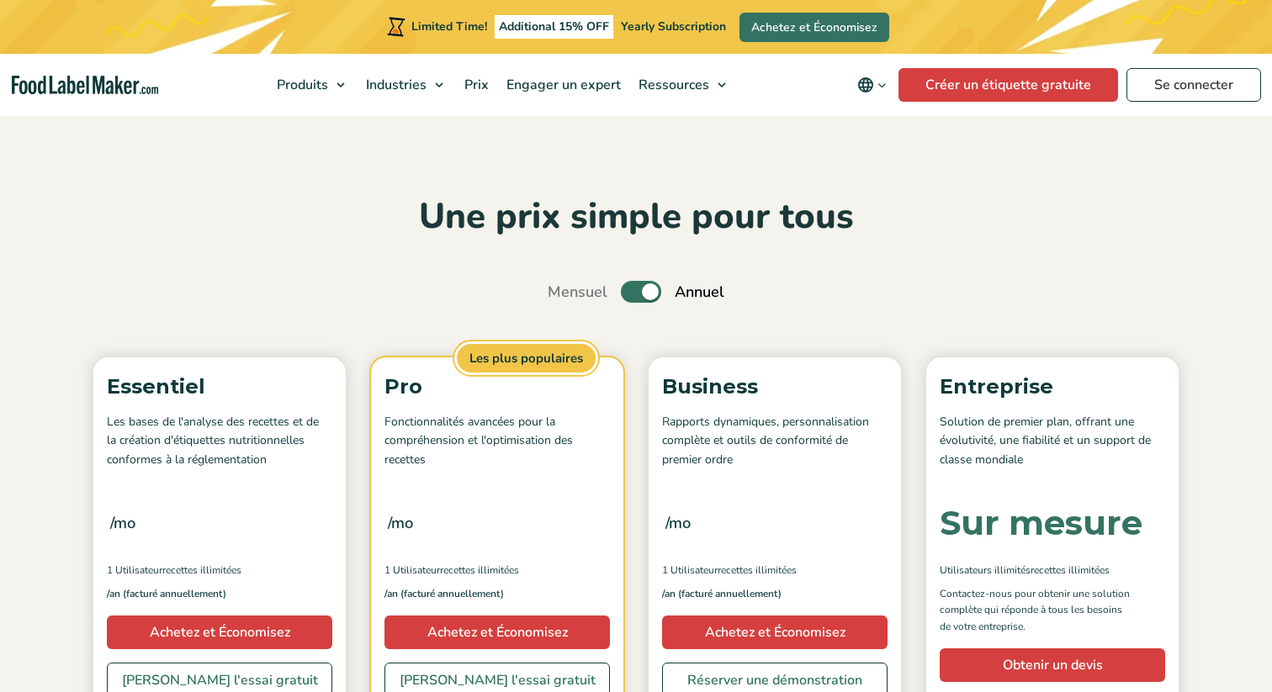  Describe the element at coordinates (526, 358) in the screenshot. I see `span: Les plus populaires` at that location.